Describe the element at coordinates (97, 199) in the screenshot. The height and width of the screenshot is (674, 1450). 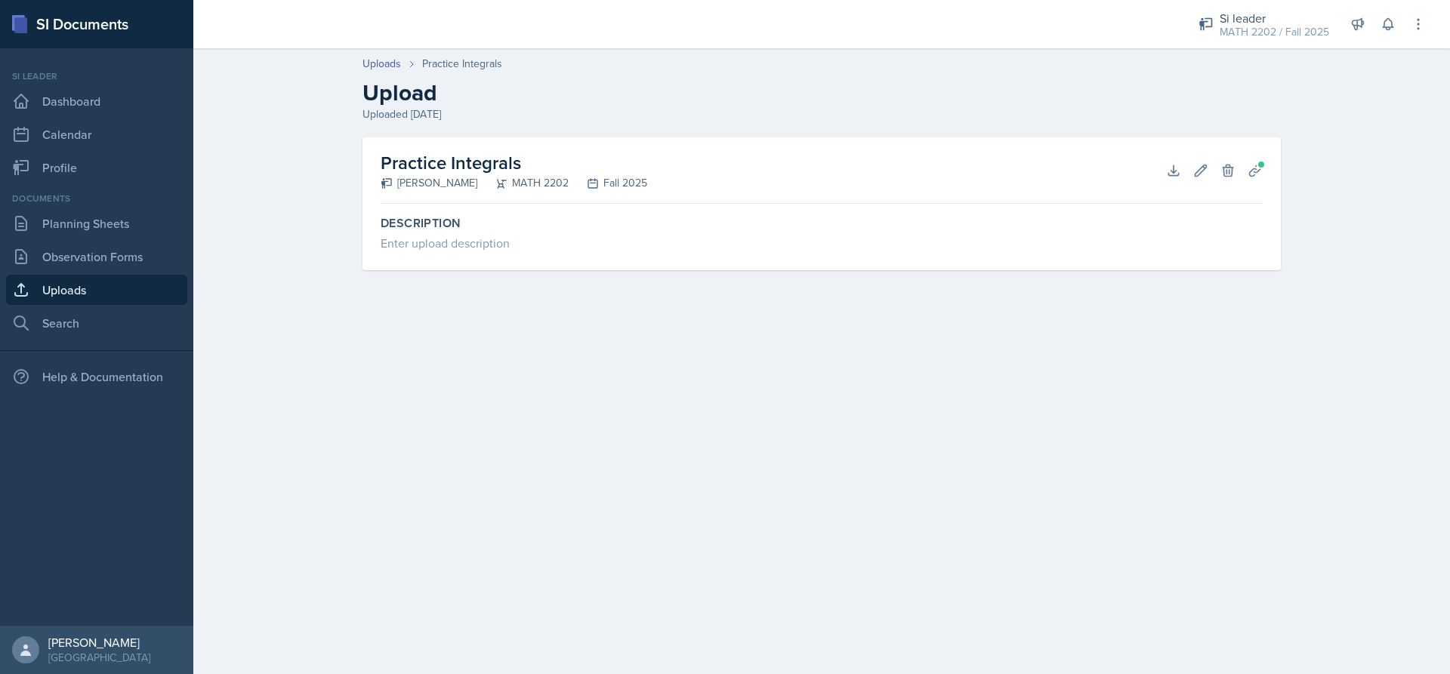
I see `div: Documents` at that location.